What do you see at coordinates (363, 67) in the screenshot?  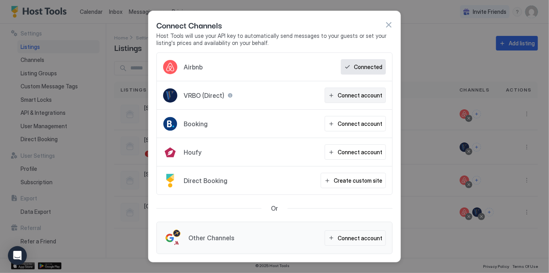 I see `button: Connected` at bounding box center [363, 67].